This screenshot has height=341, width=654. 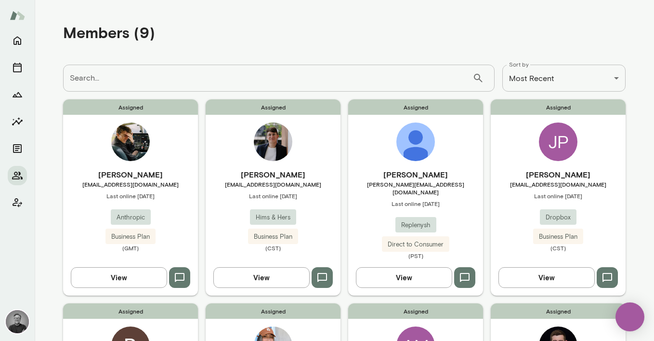 What do you see at coordinates (17, 175) in the screenshot?
I see `button: Members` at bounding box center [17, 175].